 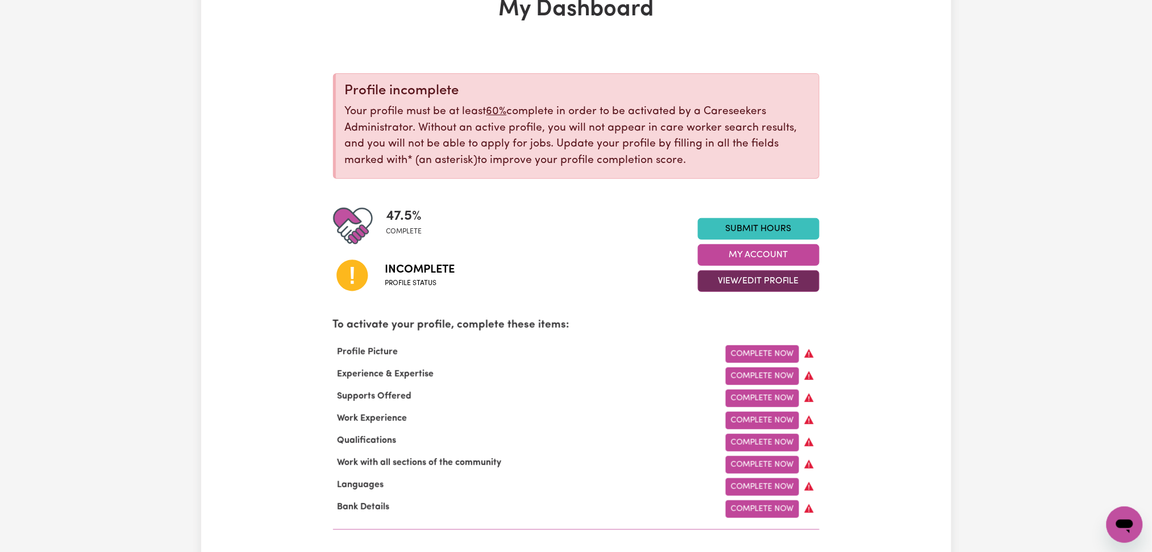 What do you see at coordinates (367, 441) in the screenshot?
I see `span: Qualifications` at bounding box center [367, 441].